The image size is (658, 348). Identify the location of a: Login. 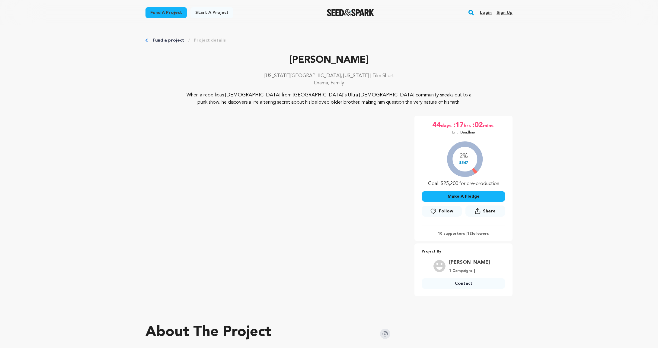
(485, 13).